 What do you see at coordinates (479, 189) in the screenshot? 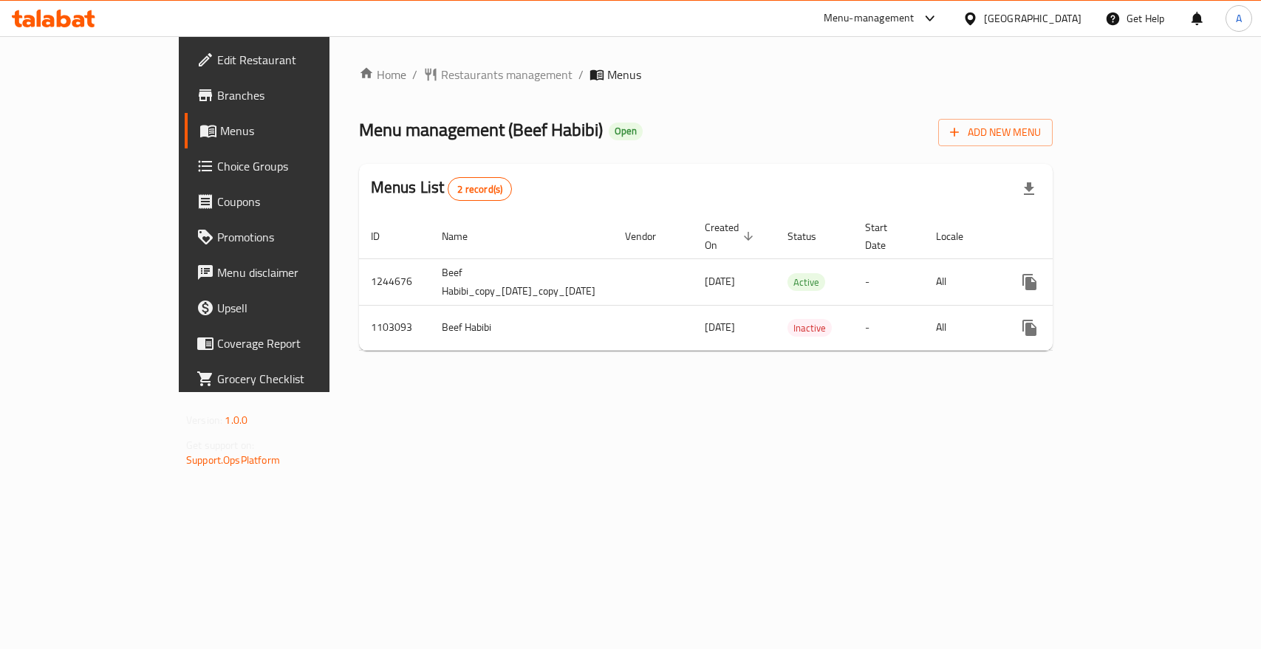
I see `div: Total records count` at bounding box center [479, 189].